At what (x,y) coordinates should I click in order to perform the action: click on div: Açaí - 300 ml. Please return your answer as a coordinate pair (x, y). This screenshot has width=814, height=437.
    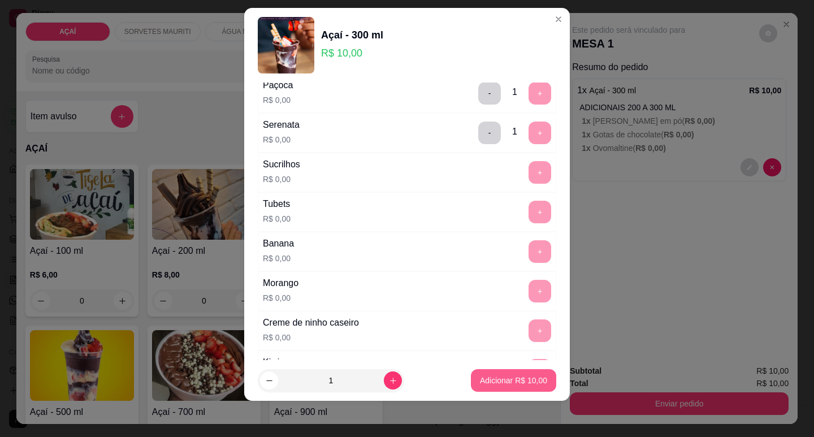
    Looking at the image, I should click on (352, 35).